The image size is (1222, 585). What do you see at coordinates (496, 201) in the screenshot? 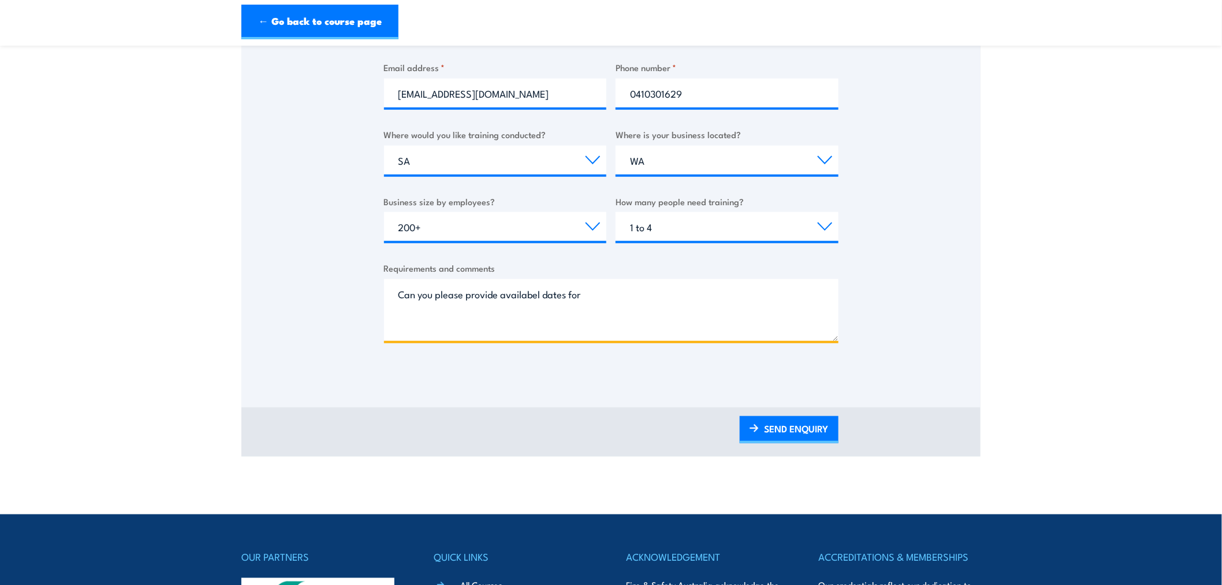
I see `label: Business size by employees?` at bounding box center [496, 201].